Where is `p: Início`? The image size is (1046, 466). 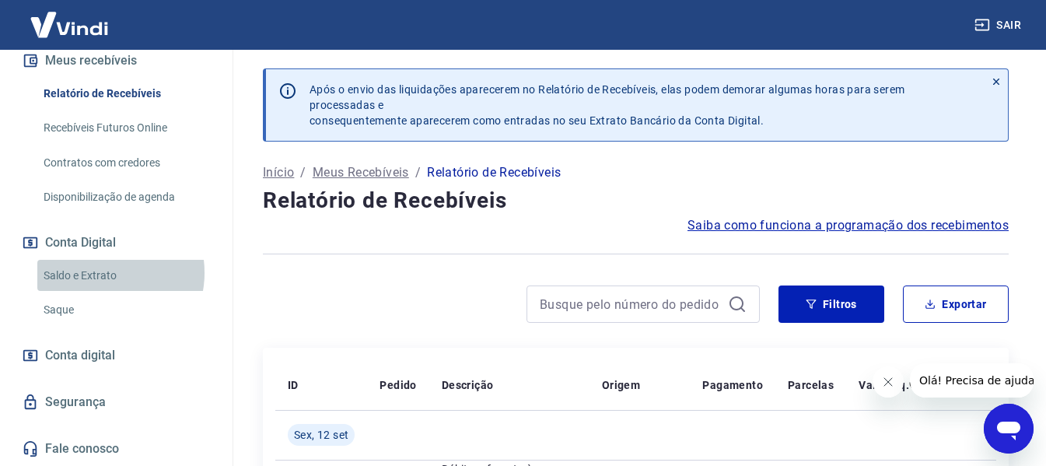
p: Início is located at coordinates (279, 173).